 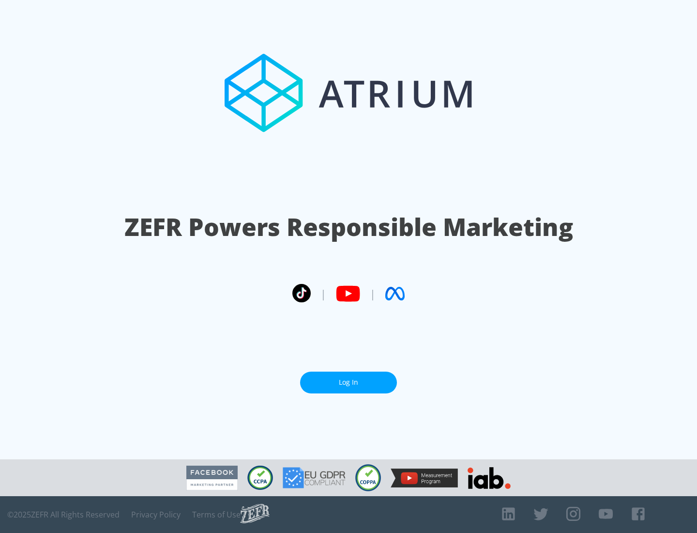 I want to click on img: IAB, so click(x=489, y=478).